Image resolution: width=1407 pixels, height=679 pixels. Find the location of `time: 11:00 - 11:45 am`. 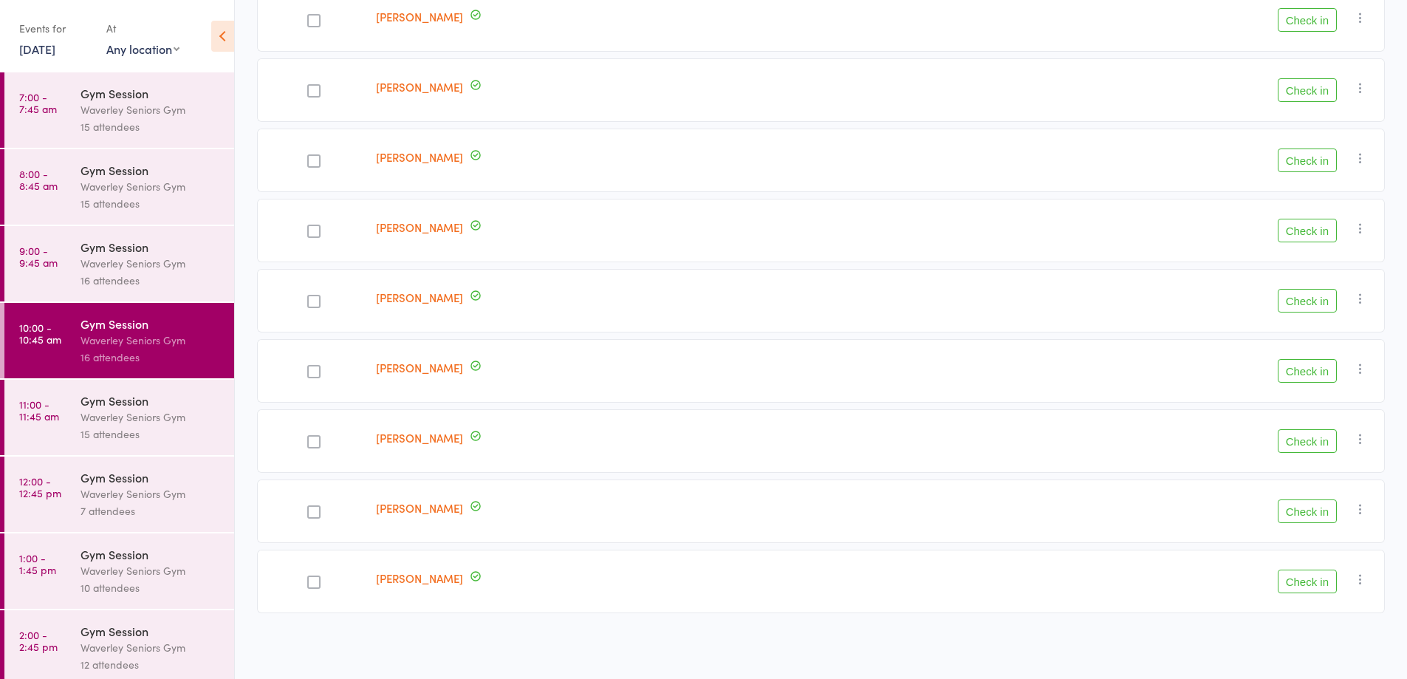

time: 11:00 - 11:45 am is located at coordinates (39, 410).